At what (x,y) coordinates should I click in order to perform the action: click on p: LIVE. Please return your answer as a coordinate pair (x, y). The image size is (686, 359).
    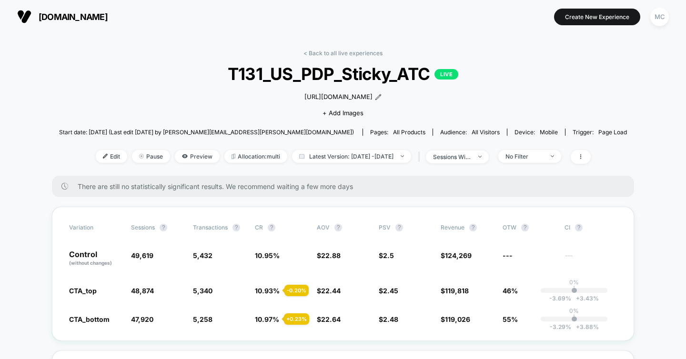
    Looking at the image, I should click on (446, 74).